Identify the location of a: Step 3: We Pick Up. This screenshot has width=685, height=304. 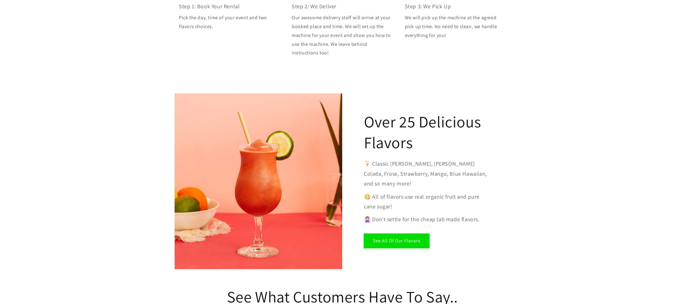
(428, 6).